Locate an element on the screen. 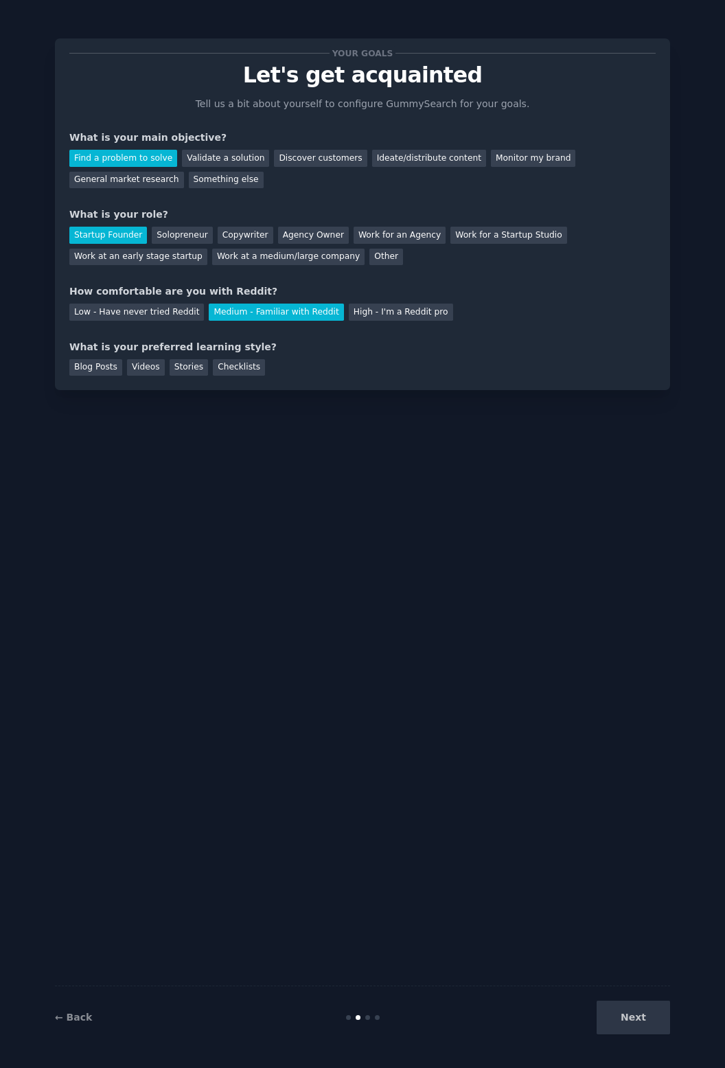 Image resolution: width=725 pixels, height=1068 pixels. div: Other is located at coordinates (386, 257).